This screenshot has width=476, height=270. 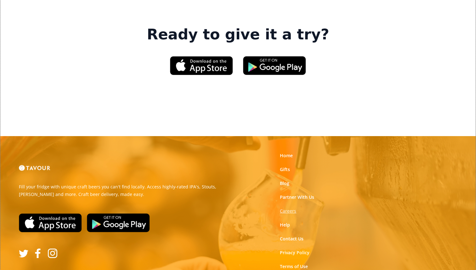 I want to click on a: Home, so click(x=286, y=156).